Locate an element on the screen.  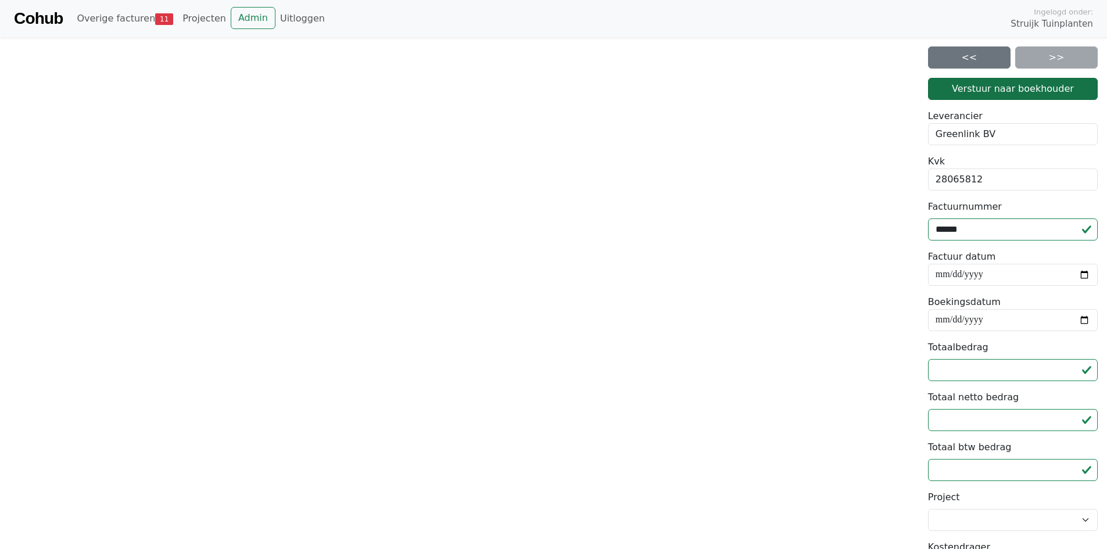
label: Project is located at coordinates (943, 497).